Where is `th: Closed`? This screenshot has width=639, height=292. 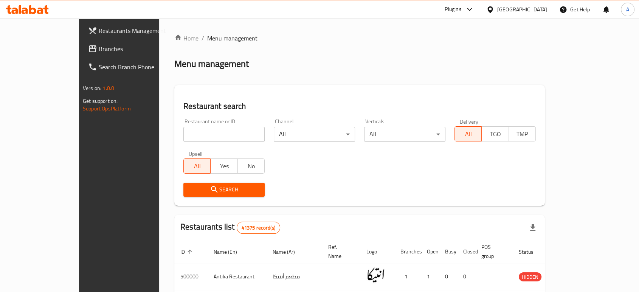
th: Closed is located at coordinates (466, 251).